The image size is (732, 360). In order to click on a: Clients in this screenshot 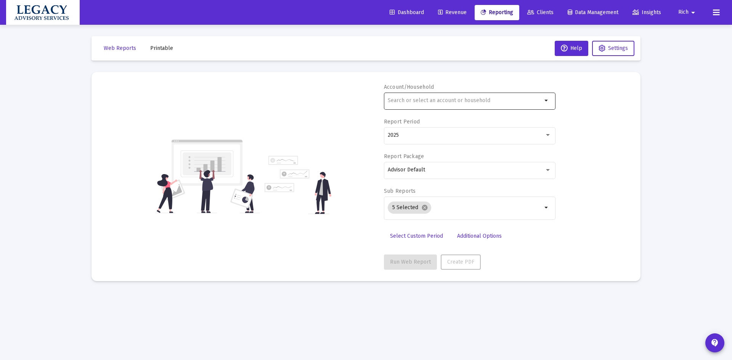, I will do `click(540, 13)`.